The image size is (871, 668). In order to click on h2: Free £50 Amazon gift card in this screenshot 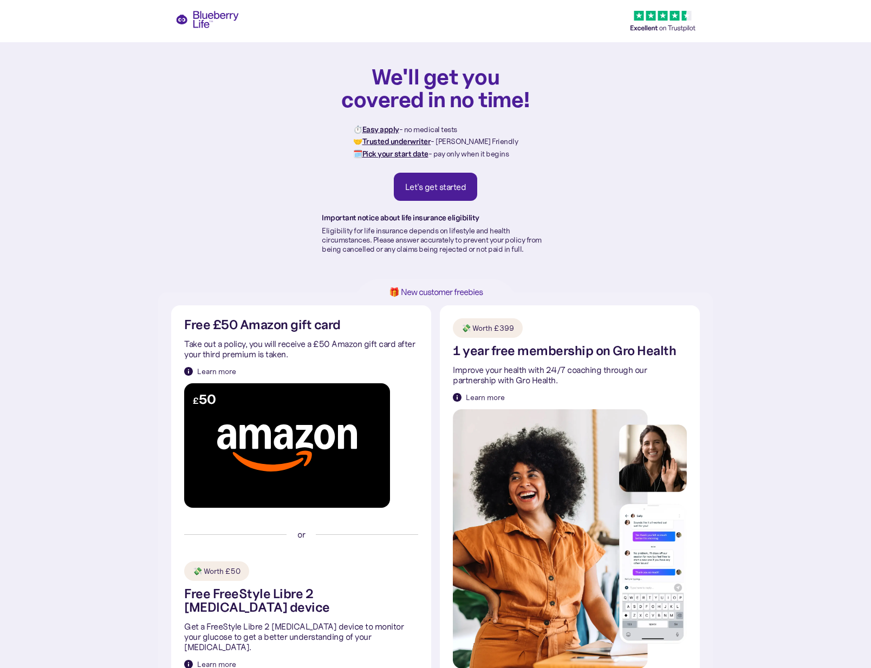, I will do `click(262, 325)`.